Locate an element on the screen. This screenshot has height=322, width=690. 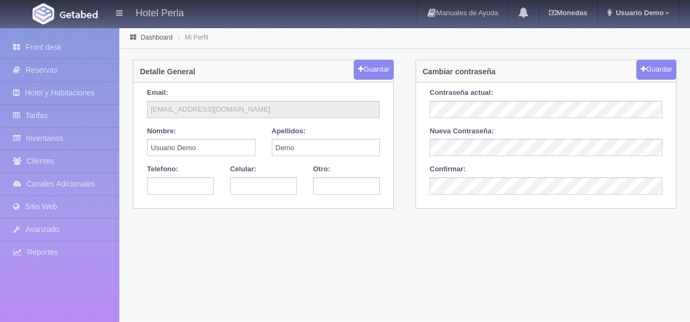
a: Mi Perfil is located at coordinates (196, 37).